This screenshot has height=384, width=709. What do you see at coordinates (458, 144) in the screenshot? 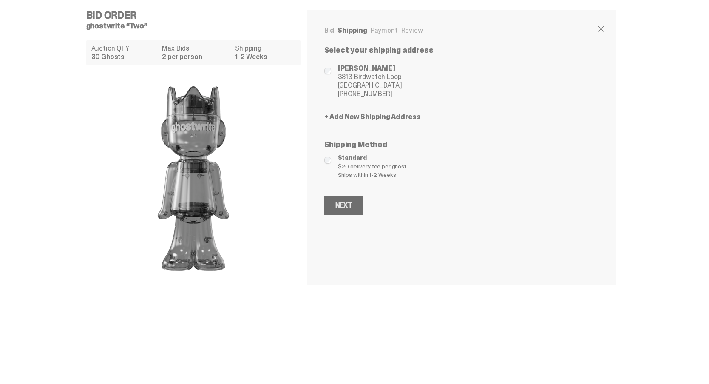
I see `p: Shipping Method` at bounding box center [458, 144].